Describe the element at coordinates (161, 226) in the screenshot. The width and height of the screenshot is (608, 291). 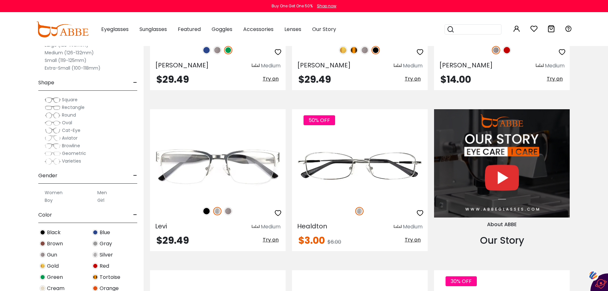
I see `span: Levi` at that location.